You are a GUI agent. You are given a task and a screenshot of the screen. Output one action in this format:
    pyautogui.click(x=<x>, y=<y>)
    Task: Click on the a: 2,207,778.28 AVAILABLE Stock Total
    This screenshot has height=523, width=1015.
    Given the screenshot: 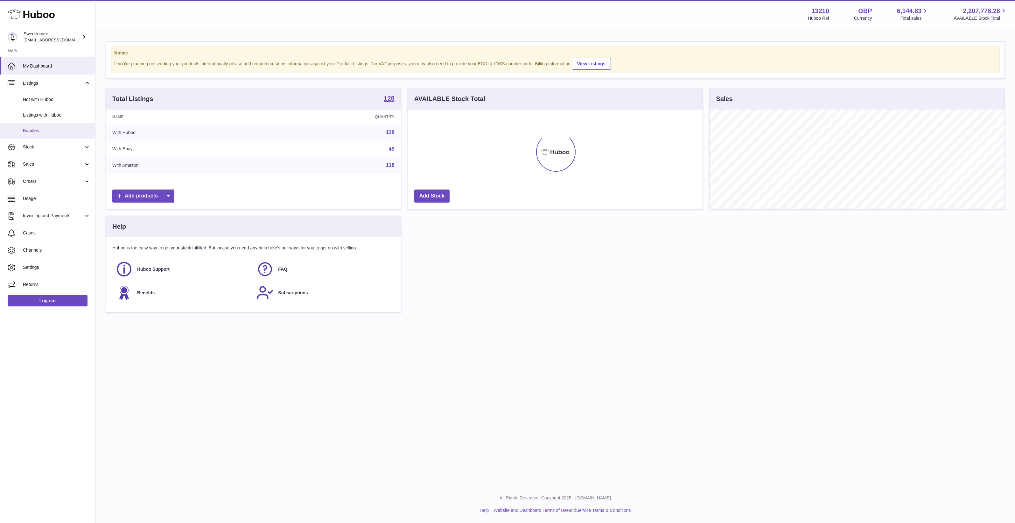 What is the action you would take?
    pyautogui.click(x=981, y=14)
    